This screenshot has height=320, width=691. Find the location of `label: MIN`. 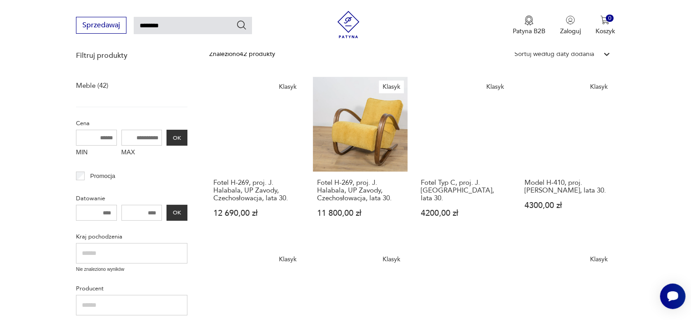

label: MIN is located at coordinates (96, 153).